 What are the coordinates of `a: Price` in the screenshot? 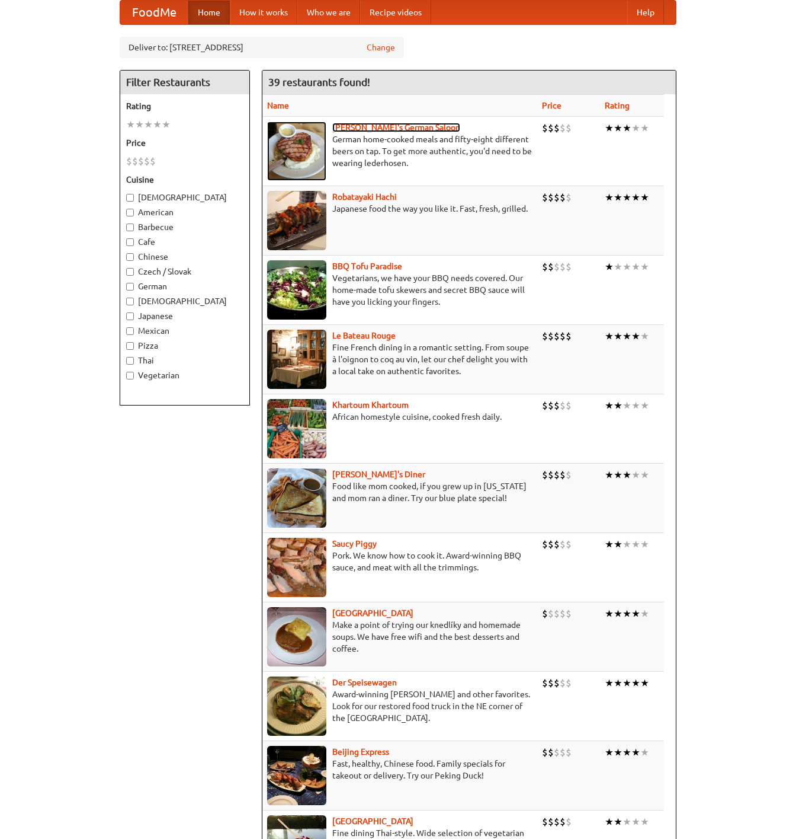 It's located at (552, 105).